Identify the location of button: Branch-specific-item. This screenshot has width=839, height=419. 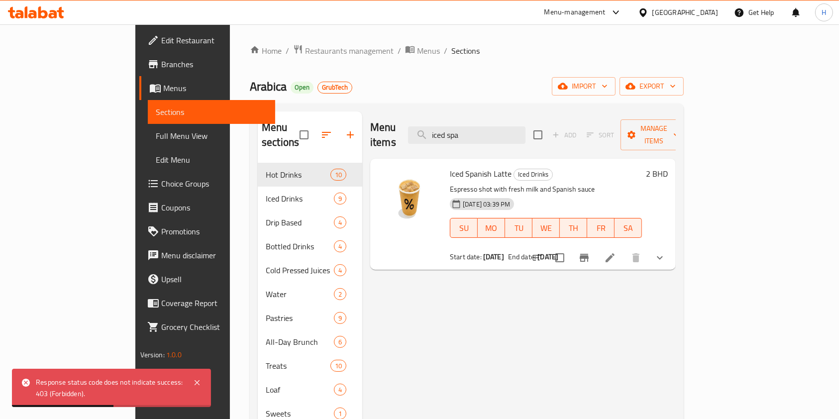
(584, 258).